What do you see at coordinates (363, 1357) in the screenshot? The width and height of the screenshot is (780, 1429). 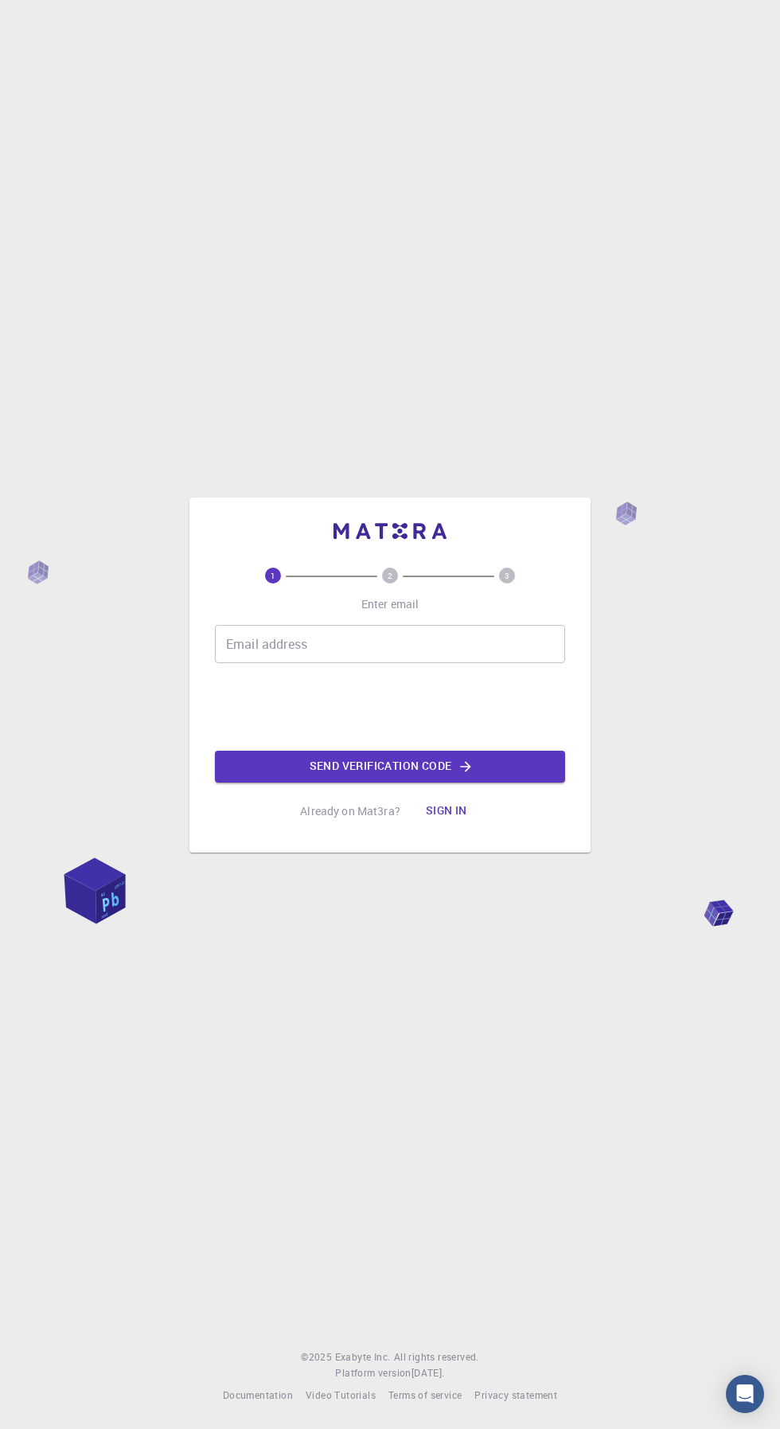 I see `span: Exabyte Inc.` at bounding box center [363, 1357].